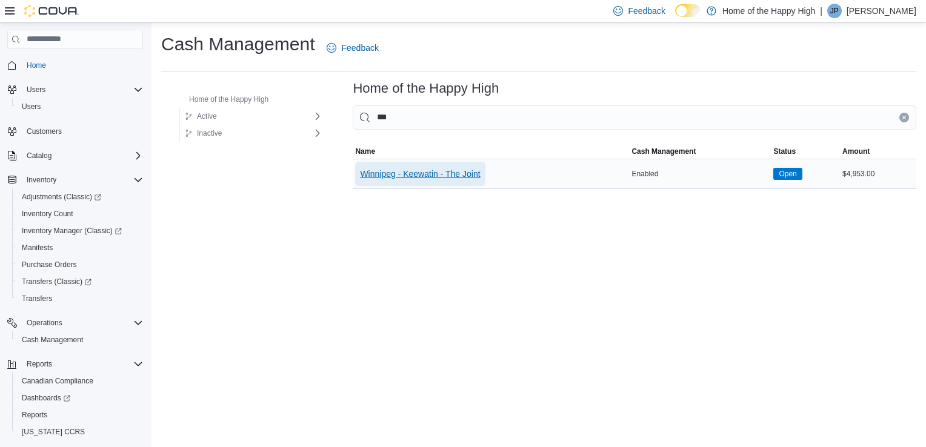 This screenshot has height=447, width=926. I want to click on button: Transfers, so click(80, 299).